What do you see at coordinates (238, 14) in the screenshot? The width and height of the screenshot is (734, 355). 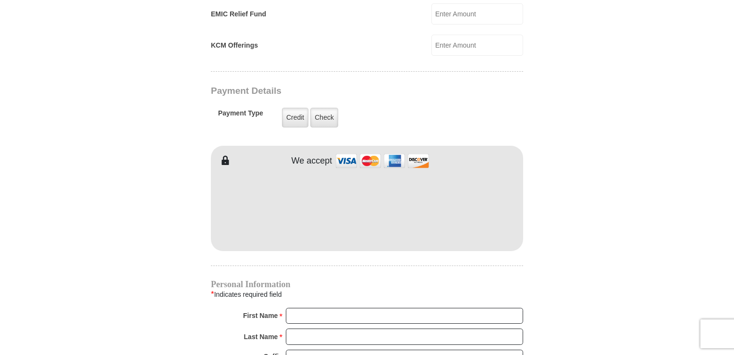 I see `label: EMIC Relief Fund` at bounding box center [238, 14].